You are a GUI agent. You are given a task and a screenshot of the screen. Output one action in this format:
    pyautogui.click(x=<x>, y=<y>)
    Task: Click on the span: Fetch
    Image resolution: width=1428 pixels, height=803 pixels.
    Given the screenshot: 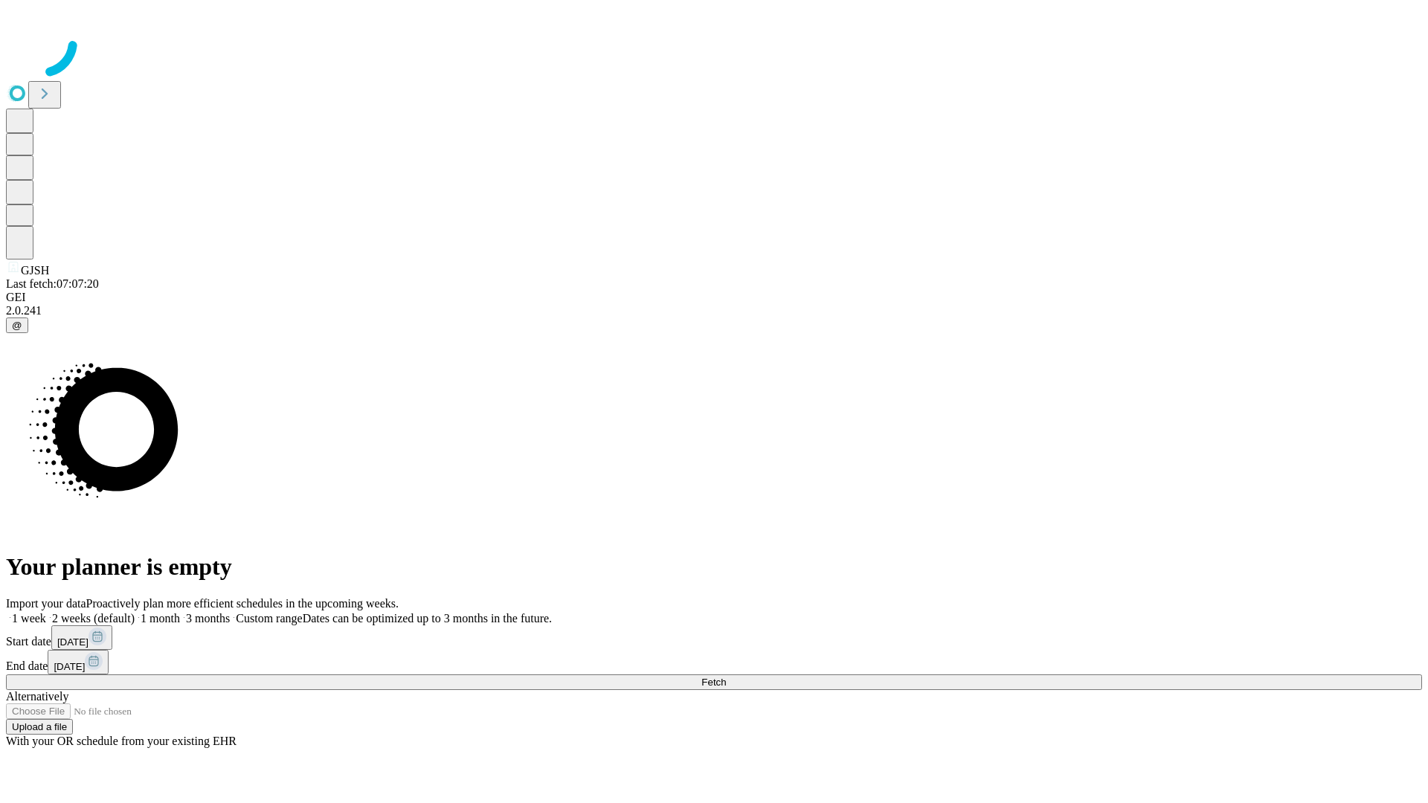 What is the action you would take?
    pyautogui.click(x=713, y=682)
    